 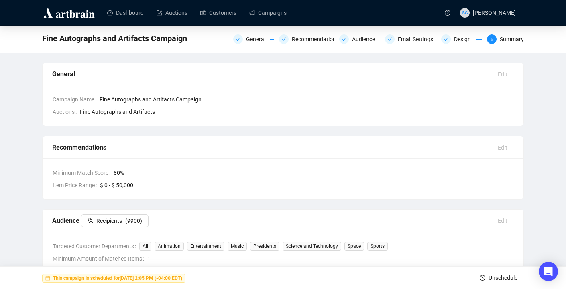 What do you see at coordinates (83, 173) in the screenshot?
I see `span: Minimum Match Score` at bounding box center [83, 173].